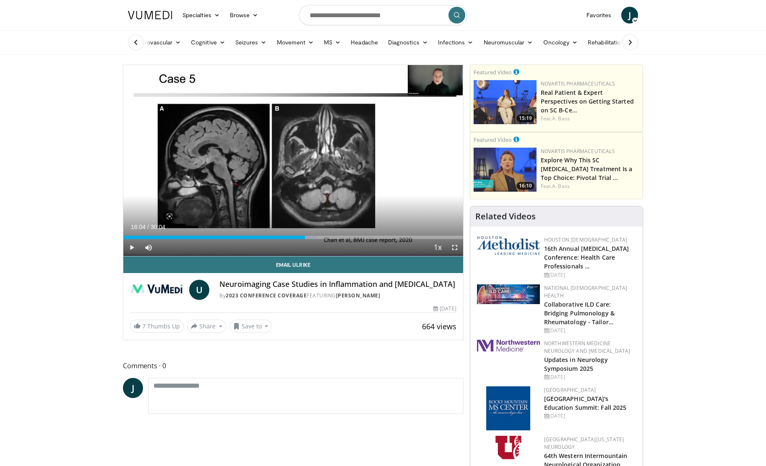 This screenshot has height=466, width=766. Describe the element at coordinates (244, 15) in the screenshot. I see `a: Browse` at that location.